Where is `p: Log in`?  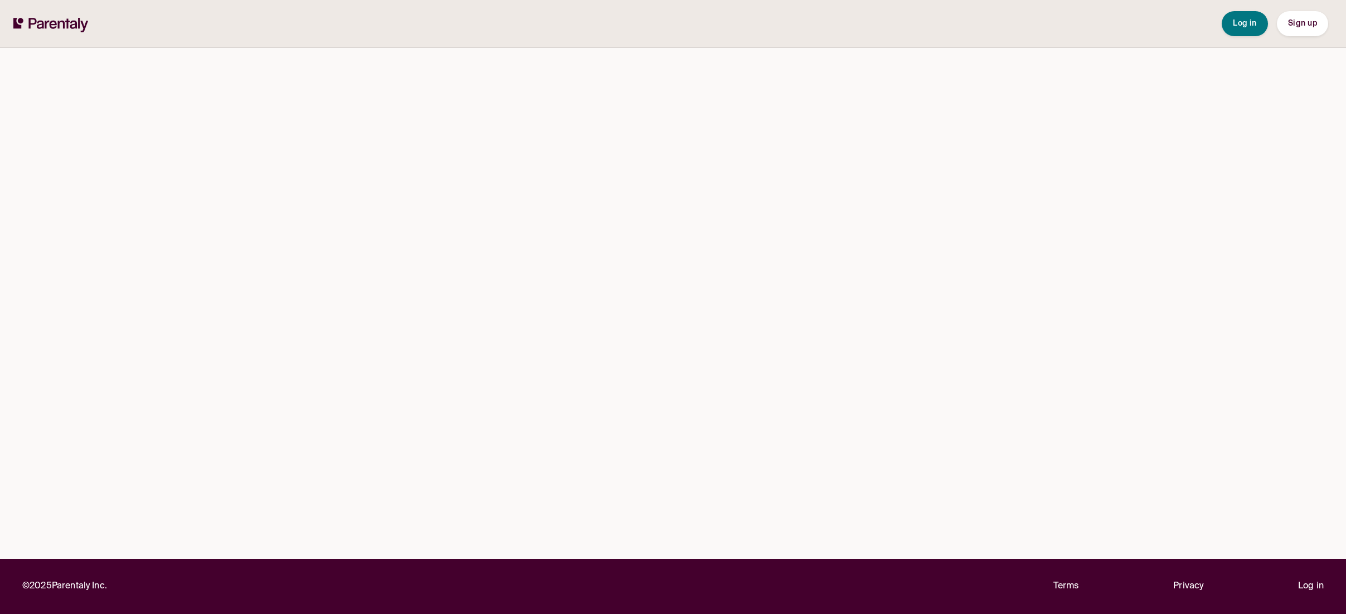
p: Log in is located at coordinates (1311, 586).